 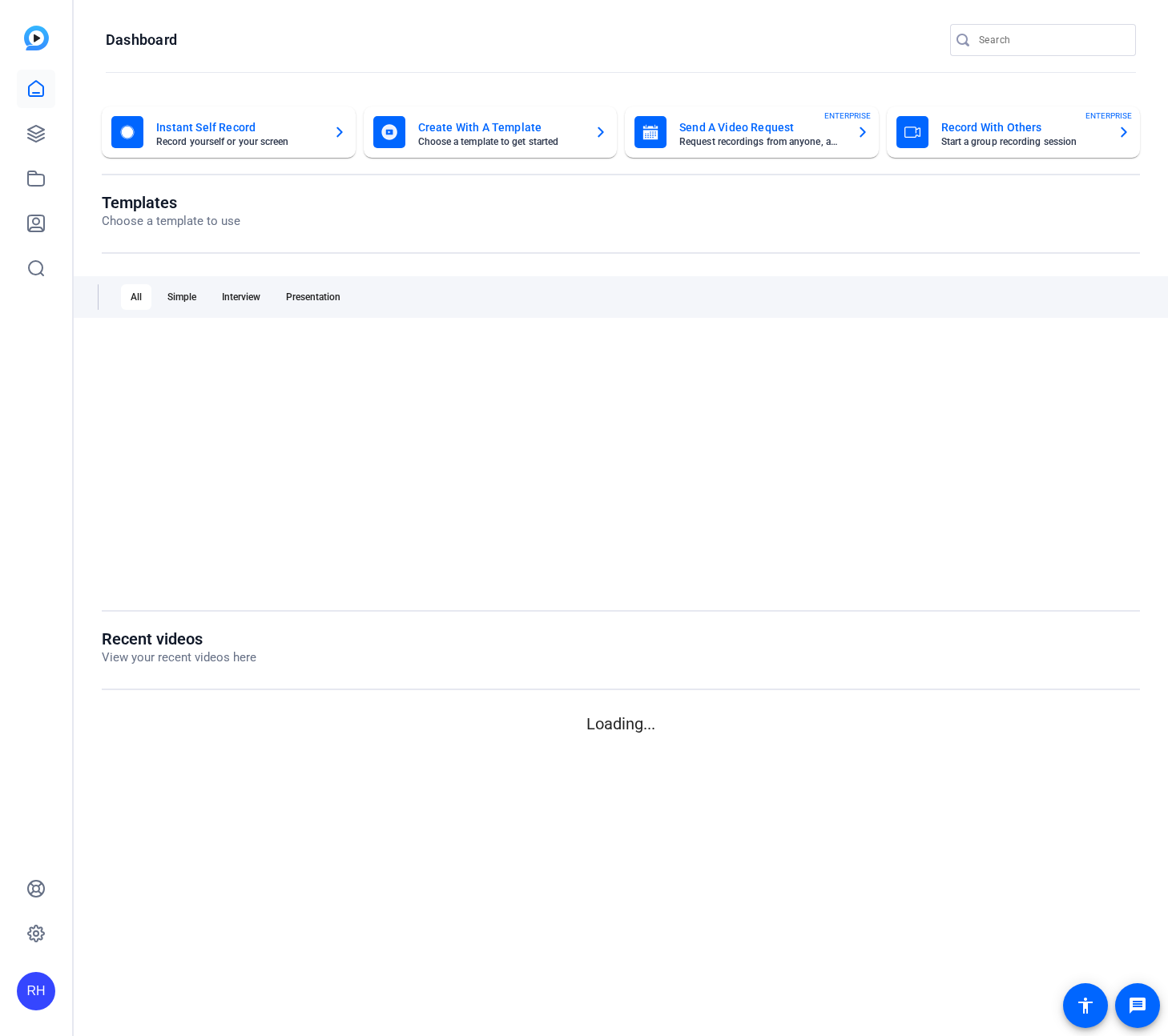 I want to click on mat-icon: message, so click(x=1138, y=1006).